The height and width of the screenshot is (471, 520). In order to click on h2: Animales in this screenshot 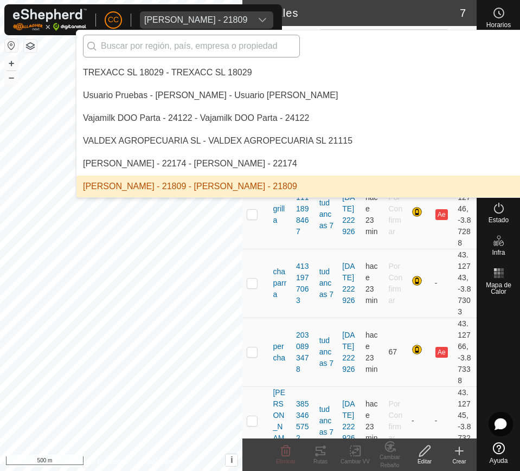, I will do `click(354, 13)`.